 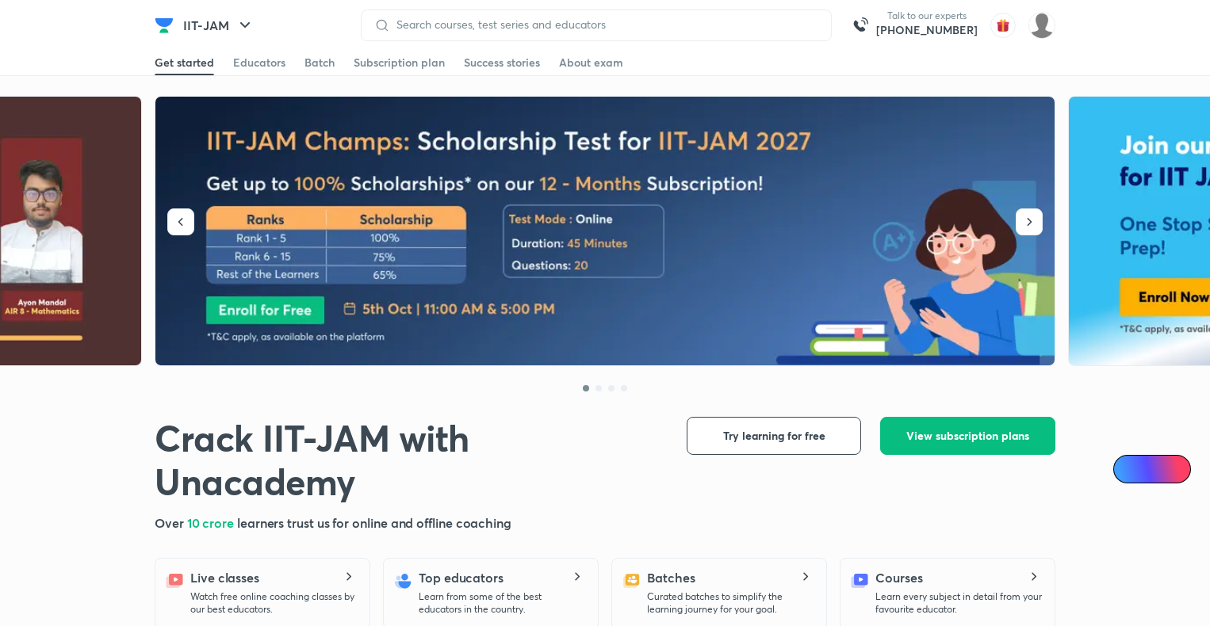 What do you see at coordinates (320, 63) in the screenshot?
I see `div: Batch` at bounding box center [320, 63].